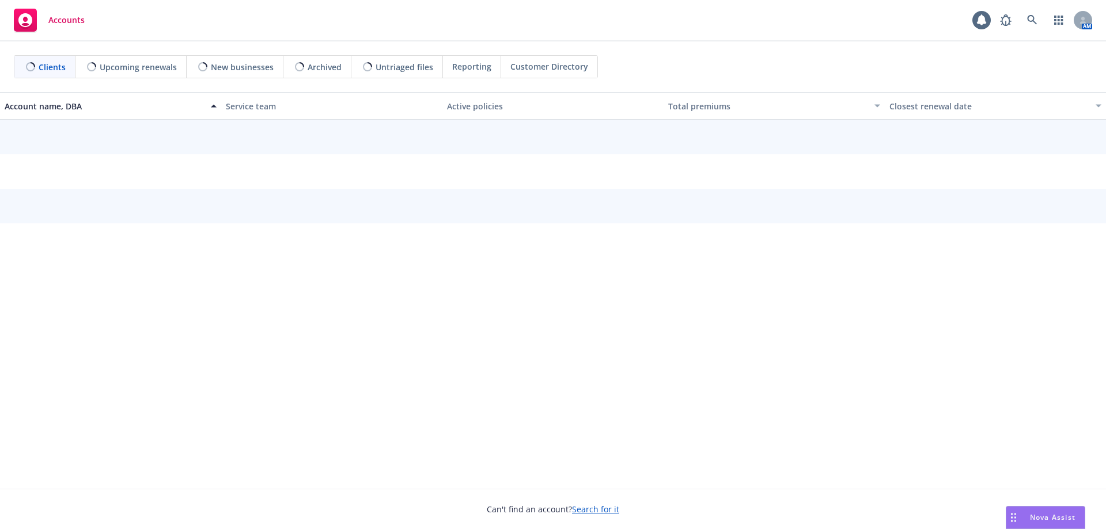 This screenshot has width=1106, height=529. Describe the element at coordinates (1052, 517) in the screenshot. I see `span: Nova Assist` at that location.